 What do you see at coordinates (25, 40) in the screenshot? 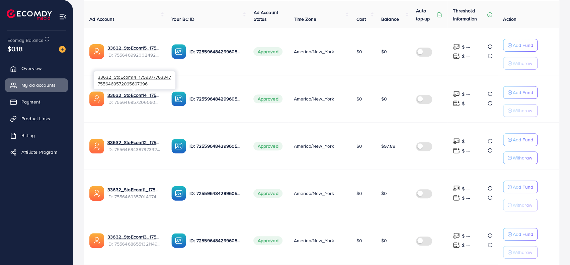
I see `span: Ecomdy Balance` at bounding box center [25, 40].